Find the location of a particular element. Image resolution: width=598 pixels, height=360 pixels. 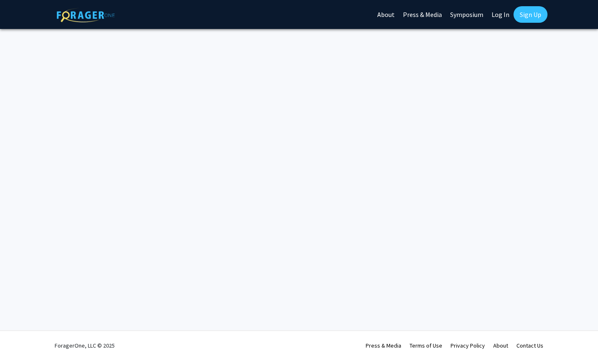

a: Terms of Use is located at coordinates (426, 346).